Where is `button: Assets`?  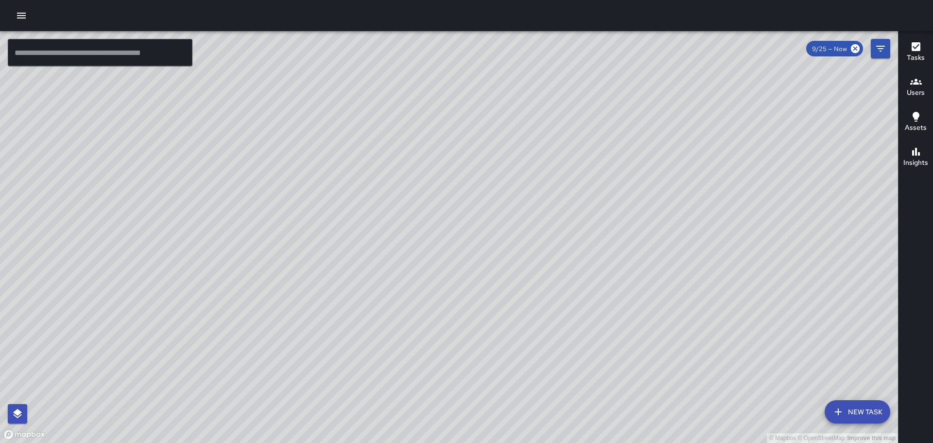 button: Assets is located at coordinates (915, 122).